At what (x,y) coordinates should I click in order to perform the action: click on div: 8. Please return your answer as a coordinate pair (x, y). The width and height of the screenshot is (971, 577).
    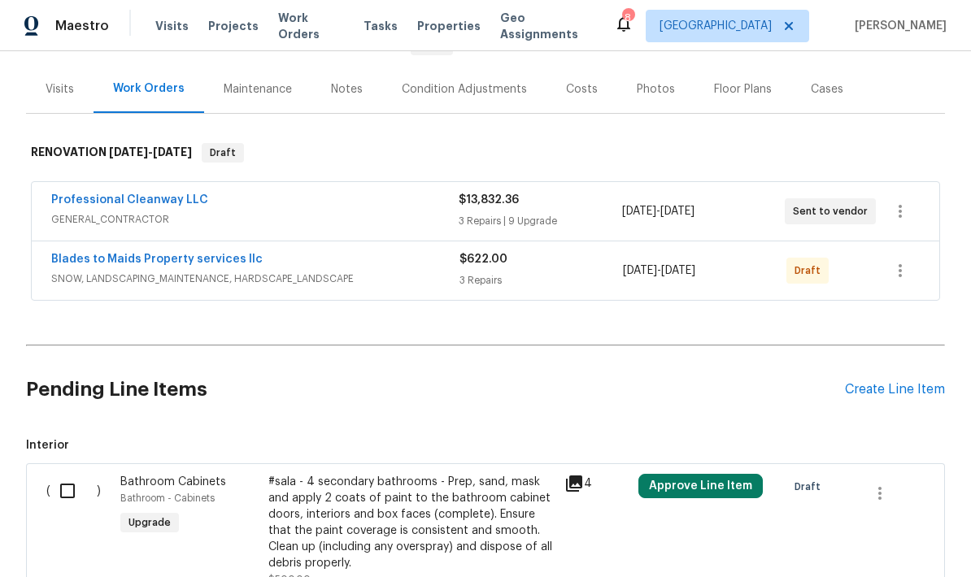
    Looking at the image, I should click on (628, 18).